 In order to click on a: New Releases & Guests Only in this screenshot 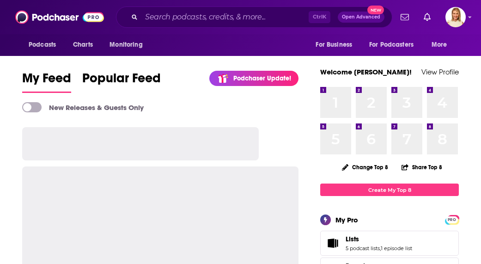, I will do `click(83, 107)`.